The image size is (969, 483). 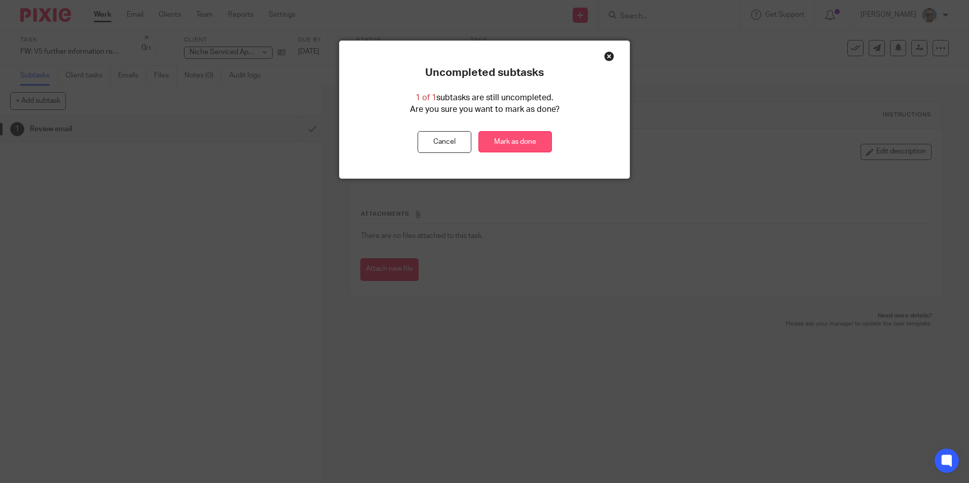 What do you see at coordinates (609, 56) in the screenshot?
I see `div: Close this dialog window` at bounding box center [609, 56].